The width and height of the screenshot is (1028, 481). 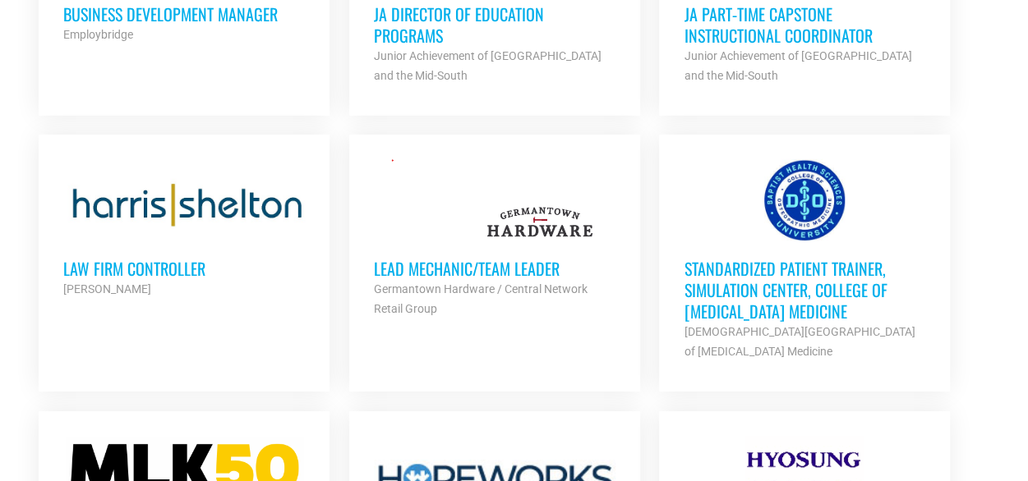 I want to click on h3: JA Director of Education Programs, so click(x=494, y=25).